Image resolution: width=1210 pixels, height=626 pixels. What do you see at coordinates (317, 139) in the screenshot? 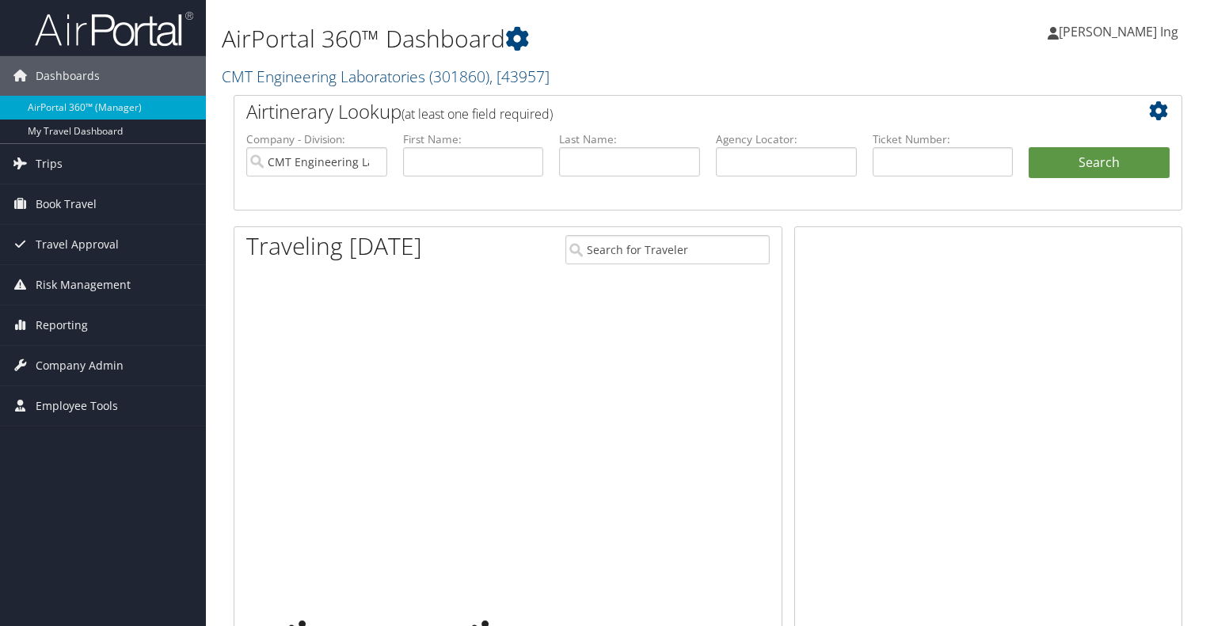
I see `label: Company - Division:` at bounding box center [317, 139].